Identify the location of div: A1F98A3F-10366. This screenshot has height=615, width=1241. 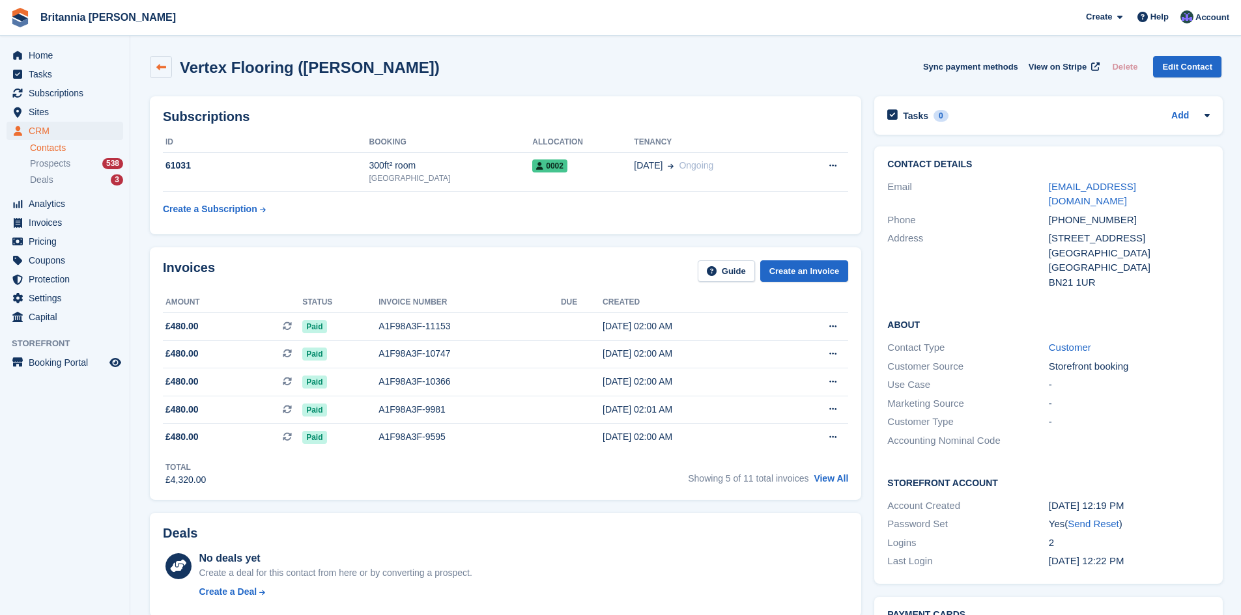
(470, 382).